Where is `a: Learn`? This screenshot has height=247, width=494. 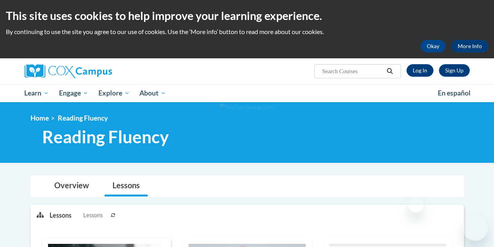
a: Learn is located at coordinates (37, 93).